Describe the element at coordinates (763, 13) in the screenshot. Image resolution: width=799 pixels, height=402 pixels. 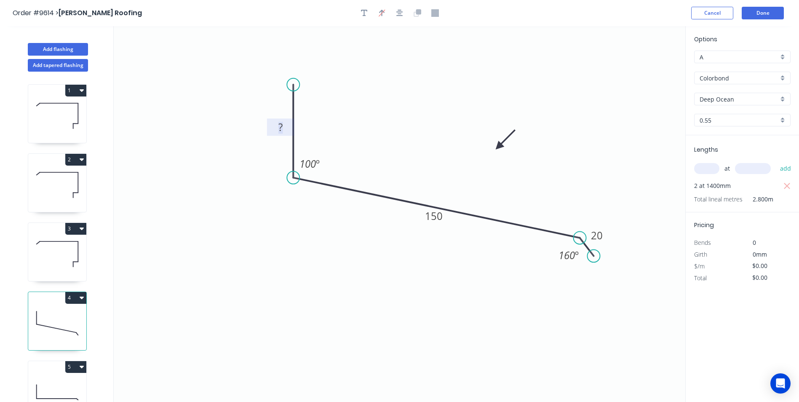
I see `button: Done` at that location.